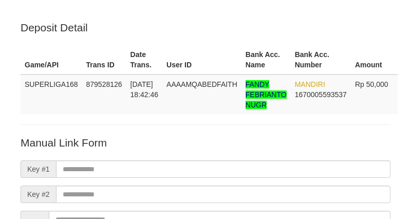 Image resolution: width=411 pixels, height=219 pixels. Describe the element at coordinates (310, 84) in the screenshot. I see `span: MANDIRI` at that location.